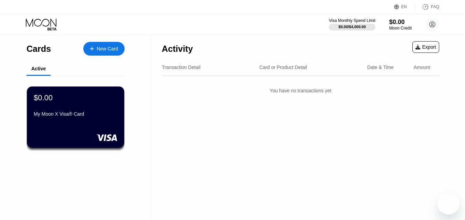 This screenshot has height=220, width=465. I want to click on div: EN, so click(404, 7).